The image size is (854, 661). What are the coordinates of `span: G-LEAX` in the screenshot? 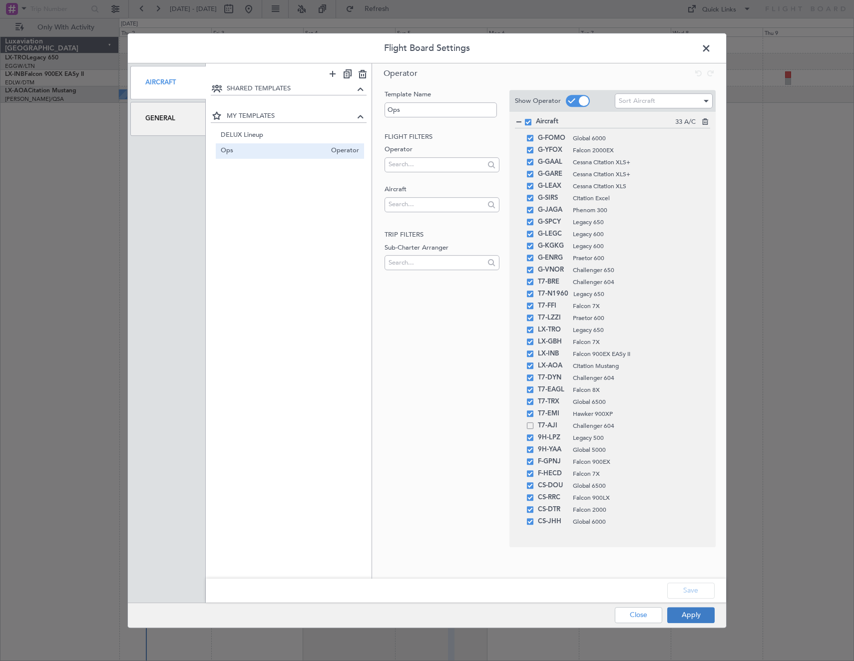 It's located at (553, 186).